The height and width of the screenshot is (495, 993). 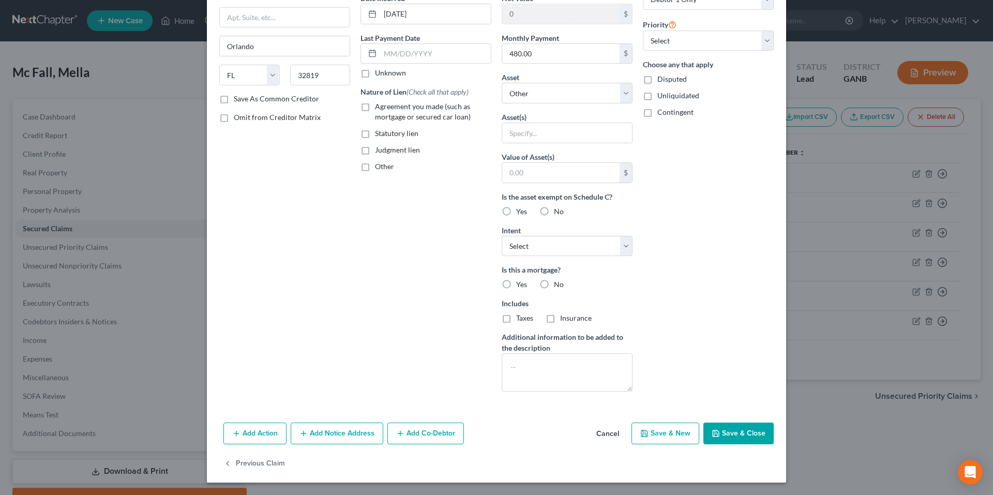 I want to click on label: Is the asset exempt on Schedule C?, so click(x=567, y=196).